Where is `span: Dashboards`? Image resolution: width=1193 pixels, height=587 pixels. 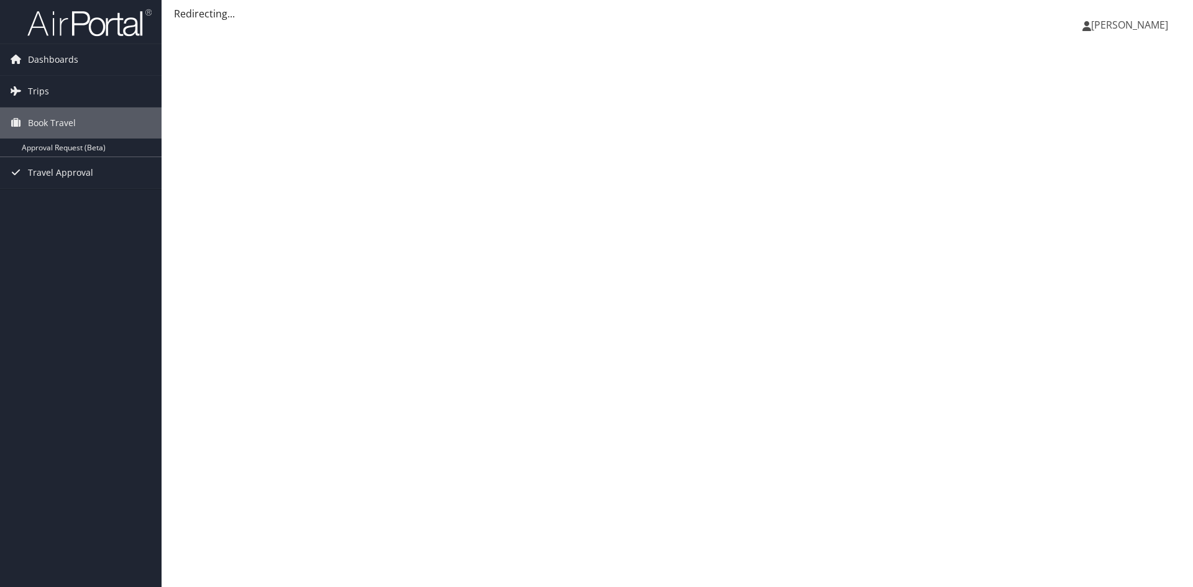
span: Dashboards is located at coordinates (53, 60).